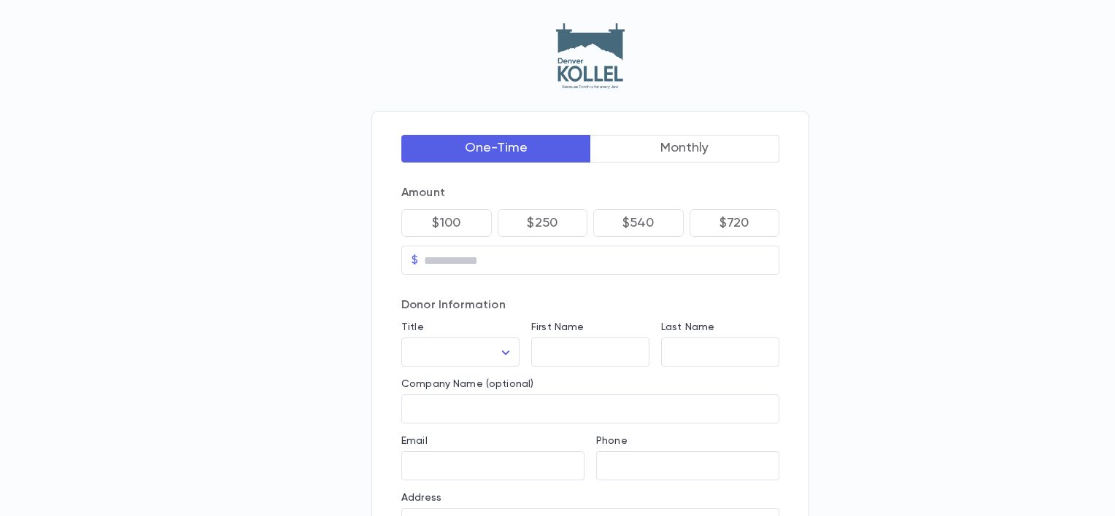  What do you see at coordinates (414, 441) in the screenshot?
I see `label: Email` at bounding box center [414, 441].